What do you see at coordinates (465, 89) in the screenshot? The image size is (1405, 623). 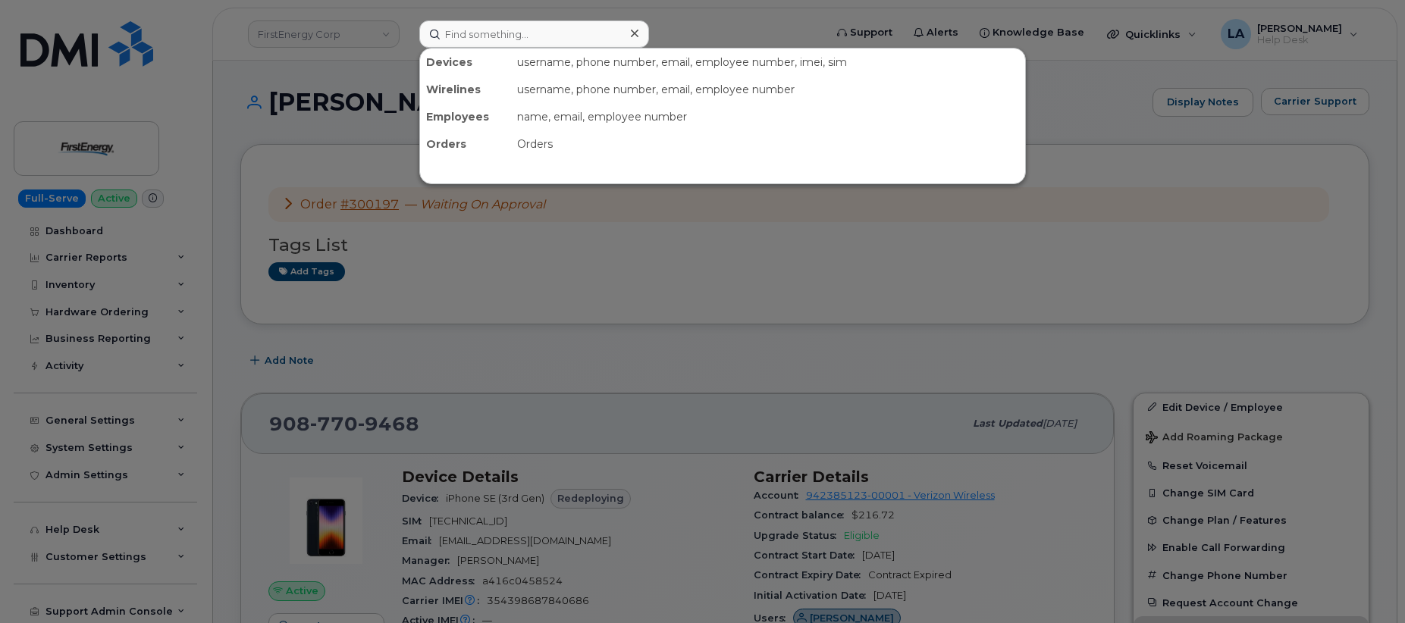 I see `div: Wirelines` at bounding box center [465, 89].